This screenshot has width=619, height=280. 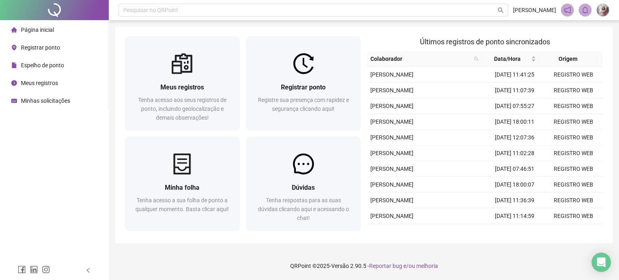 I want to click on span: notification, so click(x=567, y=10).